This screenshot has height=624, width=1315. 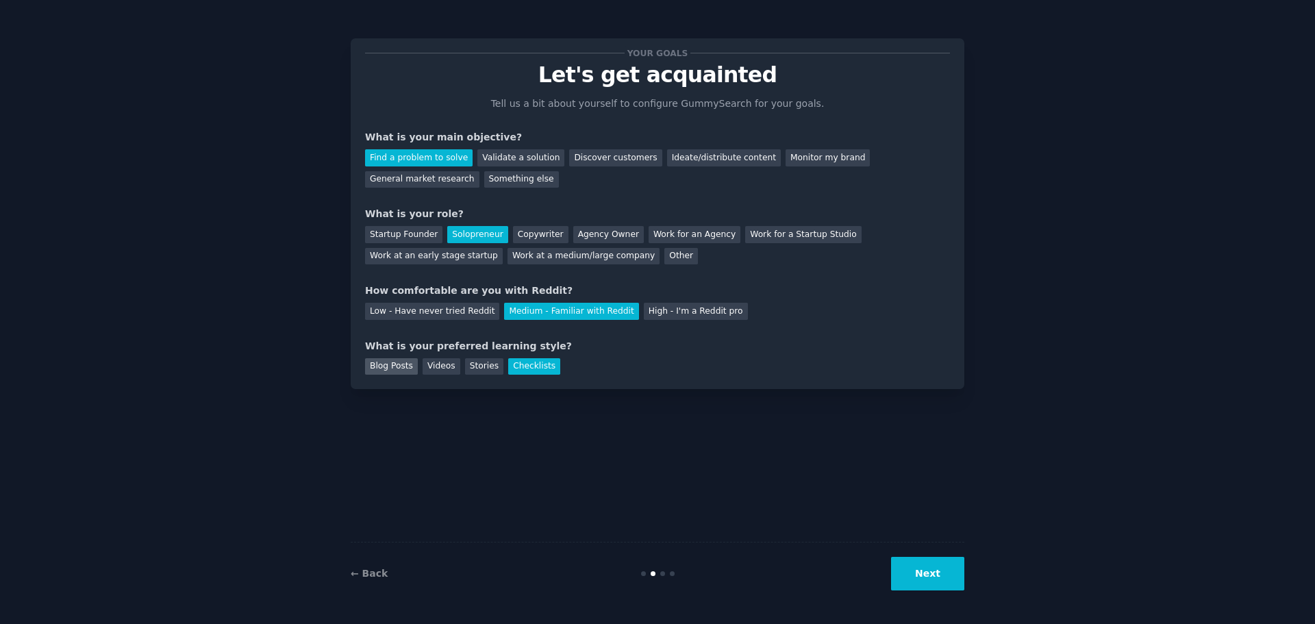 I want to click on div: Startup Founder, so click(x=403, y=234).